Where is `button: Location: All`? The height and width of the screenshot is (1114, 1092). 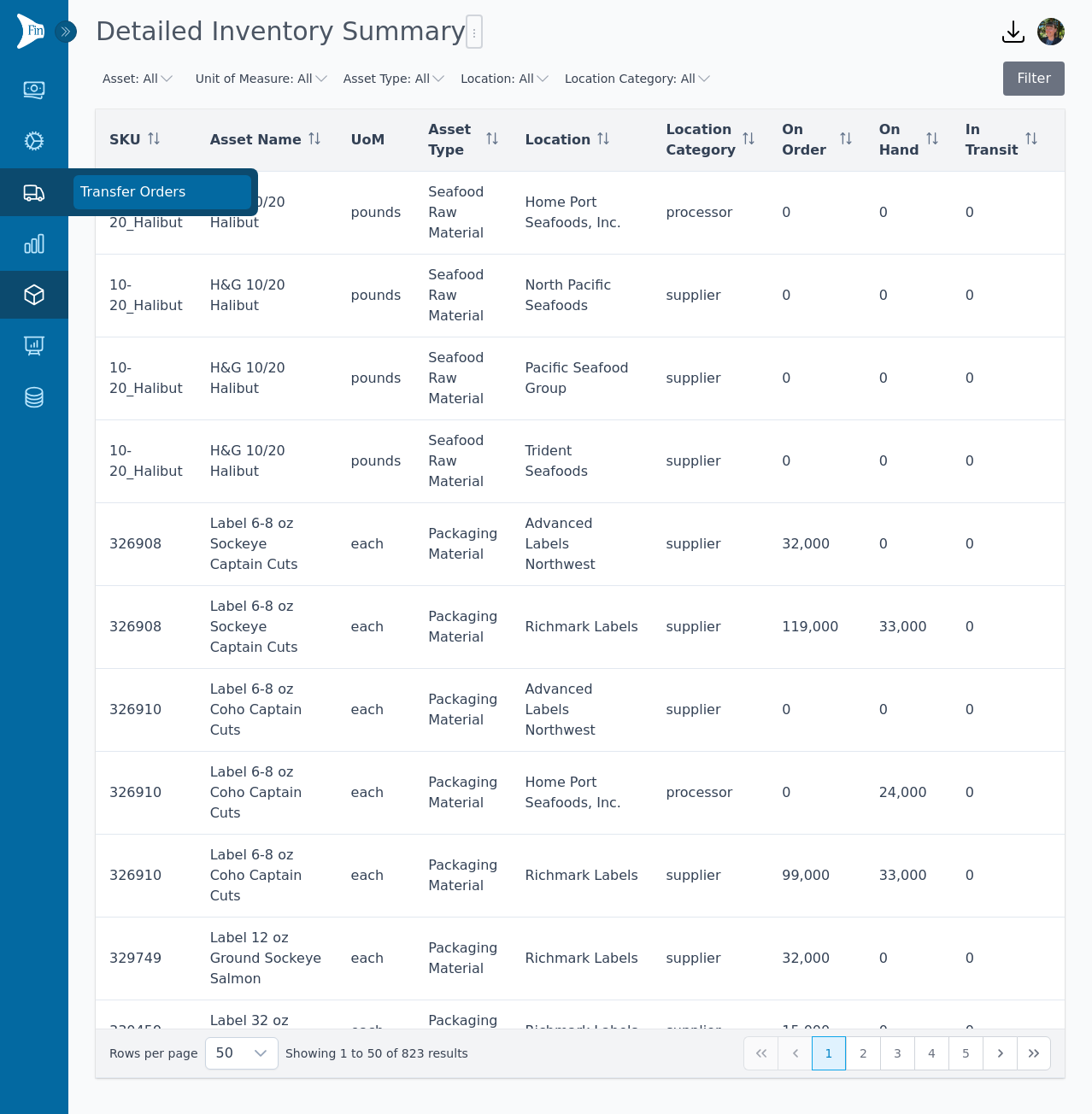 button: Location: All is located at coordinates (505, 78).